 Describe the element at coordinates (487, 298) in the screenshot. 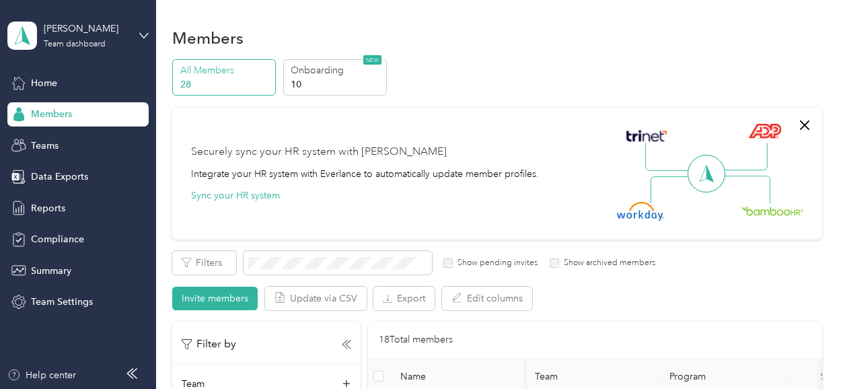

I see `button: Edit columns` at that location.